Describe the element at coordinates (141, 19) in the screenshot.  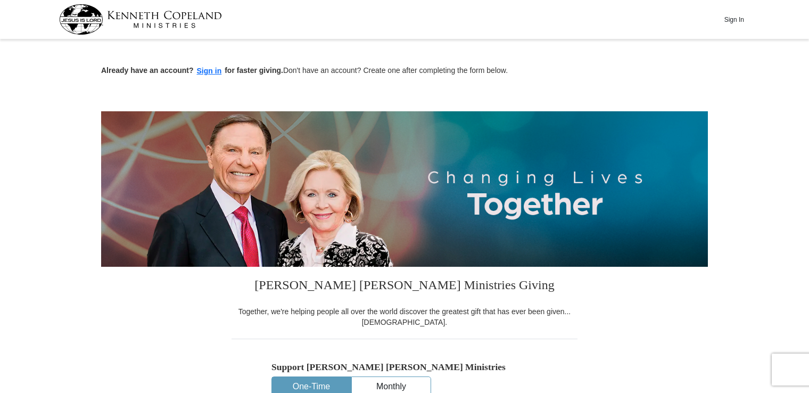
I see `img: kcm-header-logo.svg` at that location.